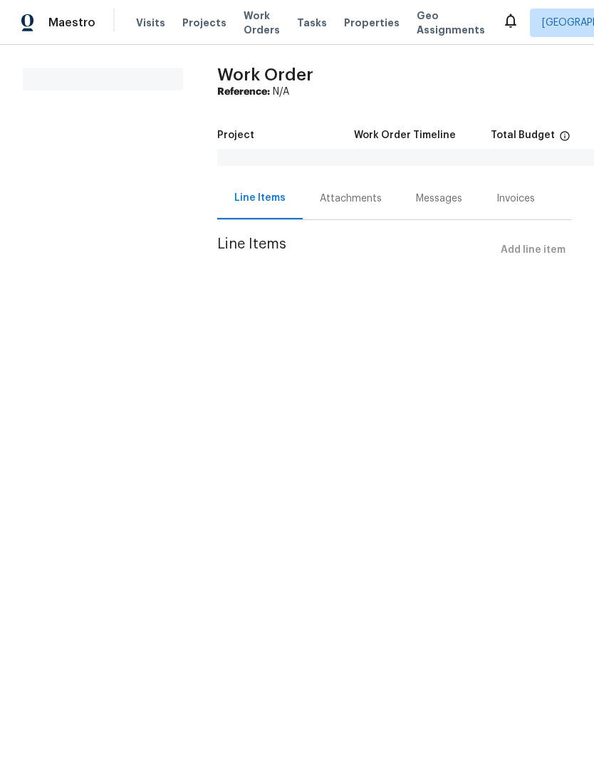 This screenshot has width=594, height=774. Describe the element at coordinates (261, 23) in the screenshot. I see `span: Work Orders` at that location.